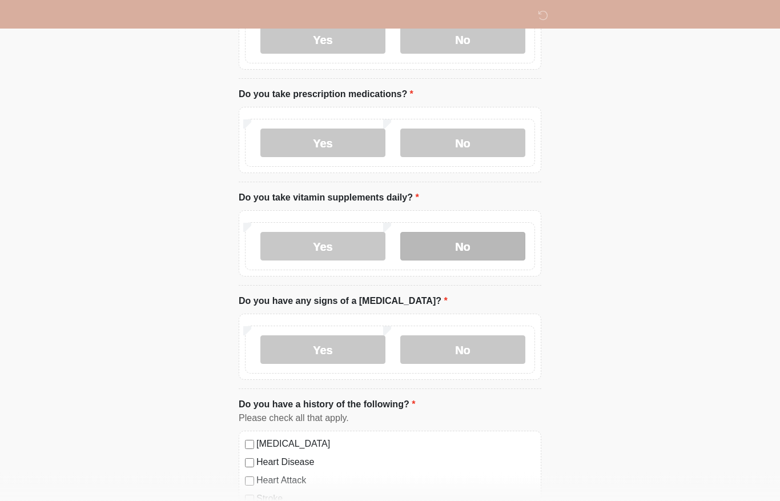 This screenshot has height=501, width=780. Describe the element at coordinates (396, 463) in the screenshot. I see `label: Heart Disease` at that location.